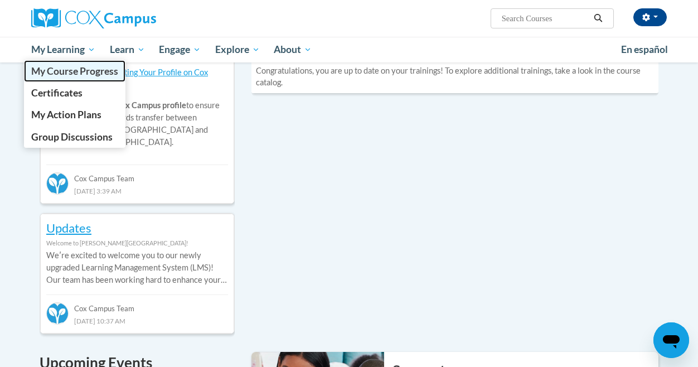 The image size is (698, 367). I want to click on span: Learn, so click(127, 50).